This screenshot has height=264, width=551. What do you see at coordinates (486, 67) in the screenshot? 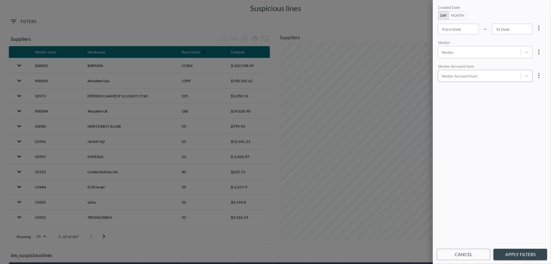
I see `div: Vendor Account Num` at bounding box center [486, 67].